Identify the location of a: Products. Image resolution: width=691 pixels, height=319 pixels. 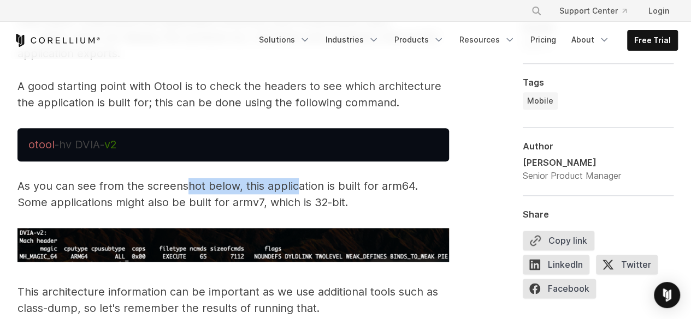
(419, 40).